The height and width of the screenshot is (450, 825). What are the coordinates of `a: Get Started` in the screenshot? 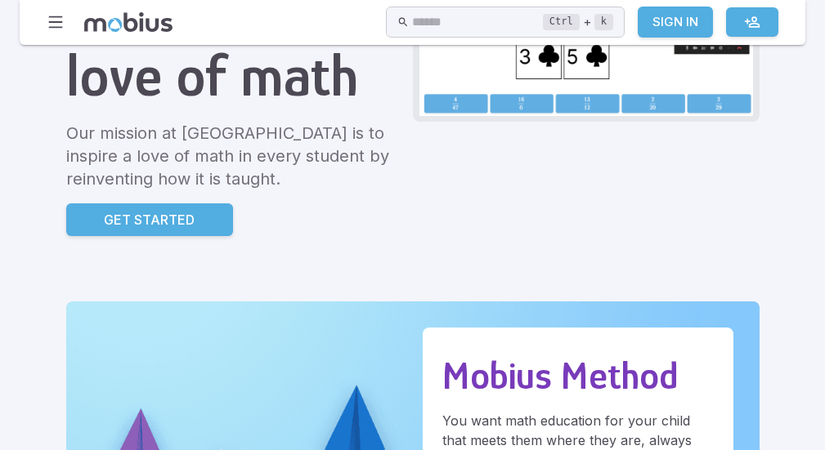 It's located at (150, 220).